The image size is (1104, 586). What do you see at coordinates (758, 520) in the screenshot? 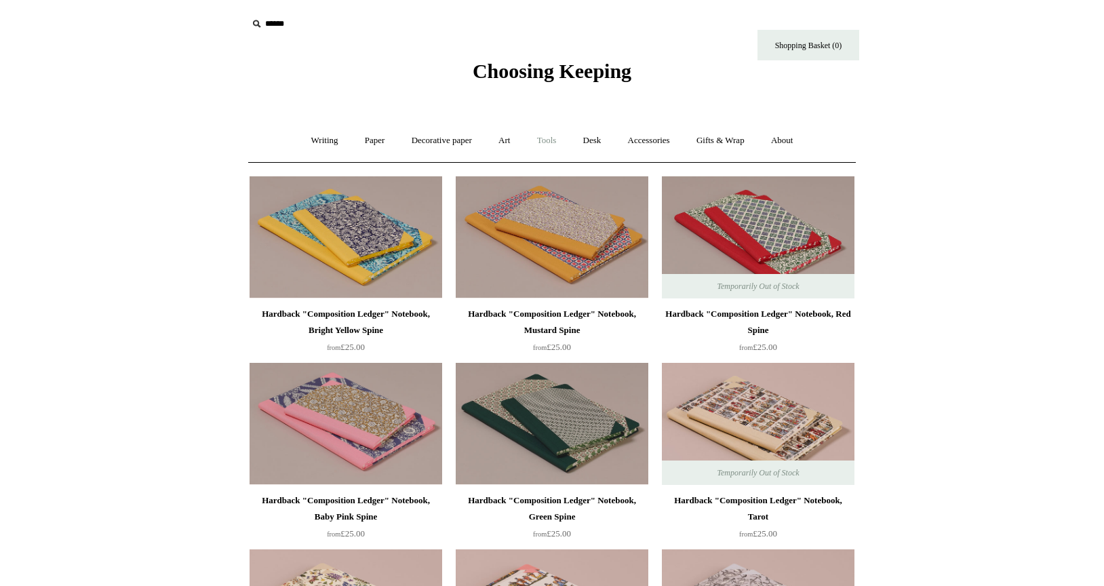
I see `a: Hardback "Composition Ledger" Notebook, Tarot from£25.00` at bounding box center [758, 520].